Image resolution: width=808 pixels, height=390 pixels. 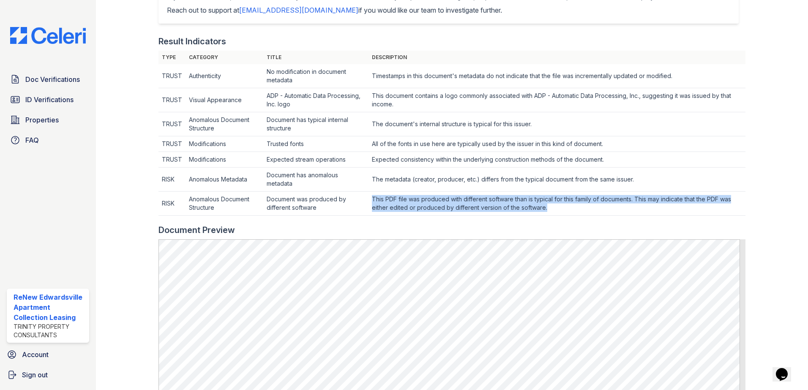 I want to click on th: Type, so click(x=172, y=57).